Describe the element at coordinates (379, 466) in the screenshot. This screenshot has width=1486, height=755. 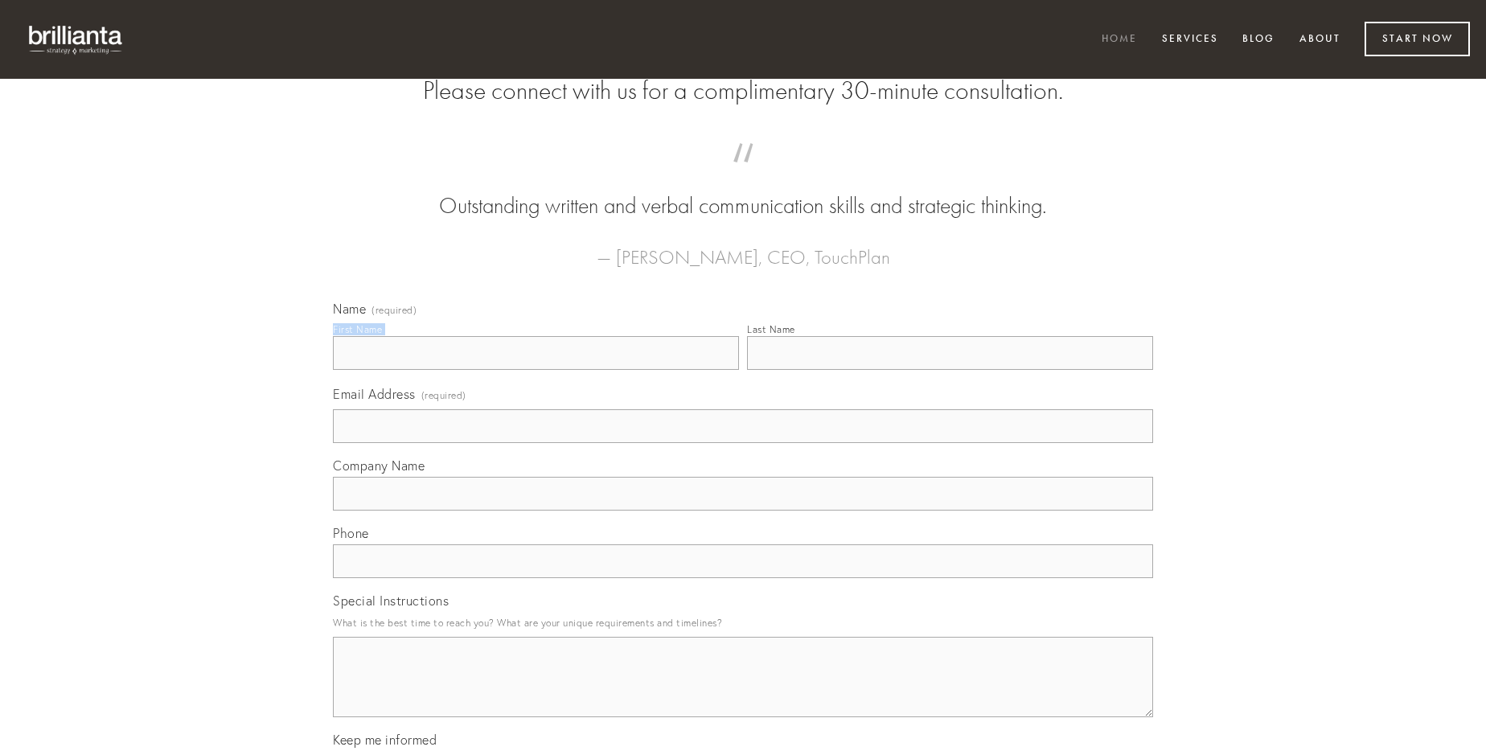
I see `span: Company Name` at that location.